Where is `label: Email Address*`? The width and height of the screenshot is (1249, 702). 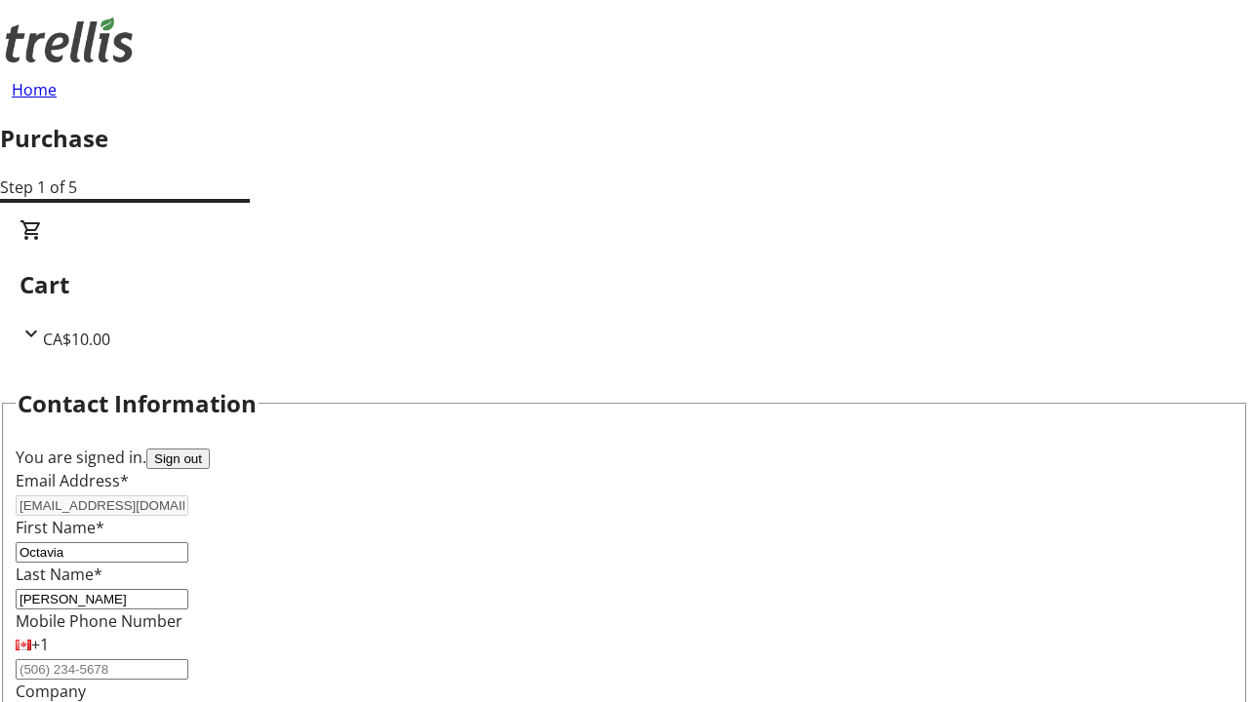 label: Email Address* is located at coordinates (72, 481).